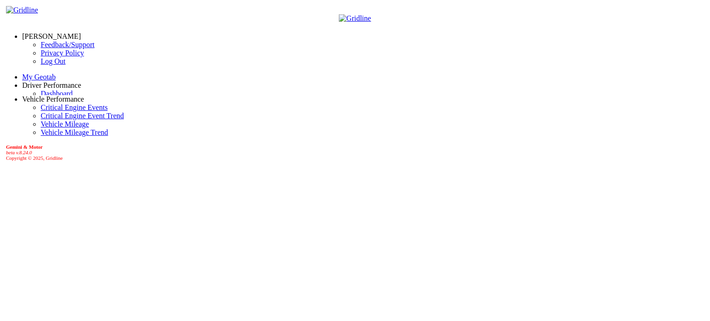 The width and height of the screenshot is (710, 321). What do you see at coordinates (53, 61) in the screenshot?
I see `a: Log Out` at bounding box center [53, 61].